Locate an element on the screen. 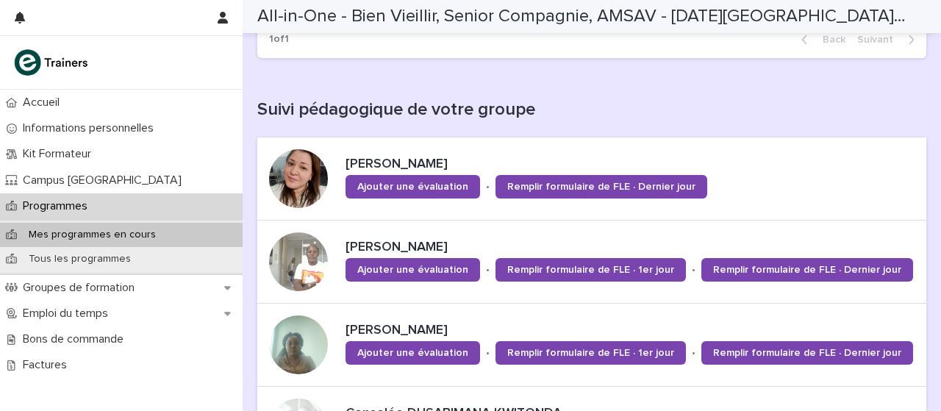 Image resolution: width=941 pixels, height=411 pixels. p: 1 of 1 is located at coordinates (279, 39).